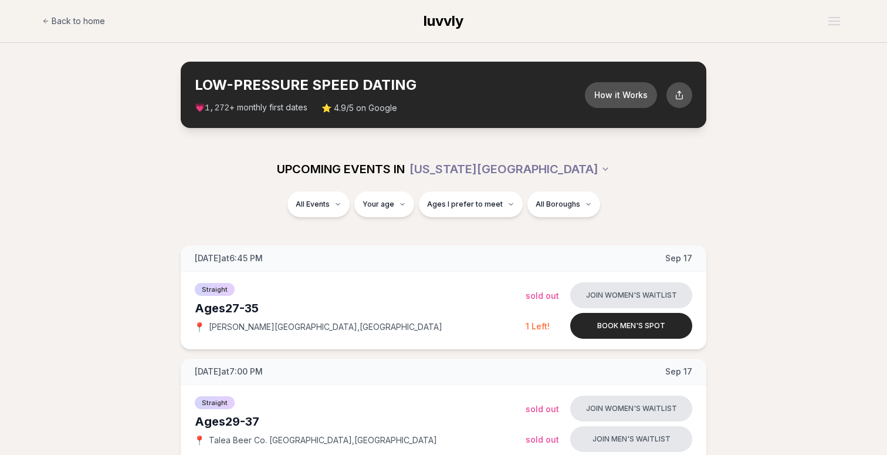 The width and height of the screenshot is (887, 455). What do you see at coordinates (379, 204) in the screenshot?
I see `span: Your age` at bounding box center [379, 204].